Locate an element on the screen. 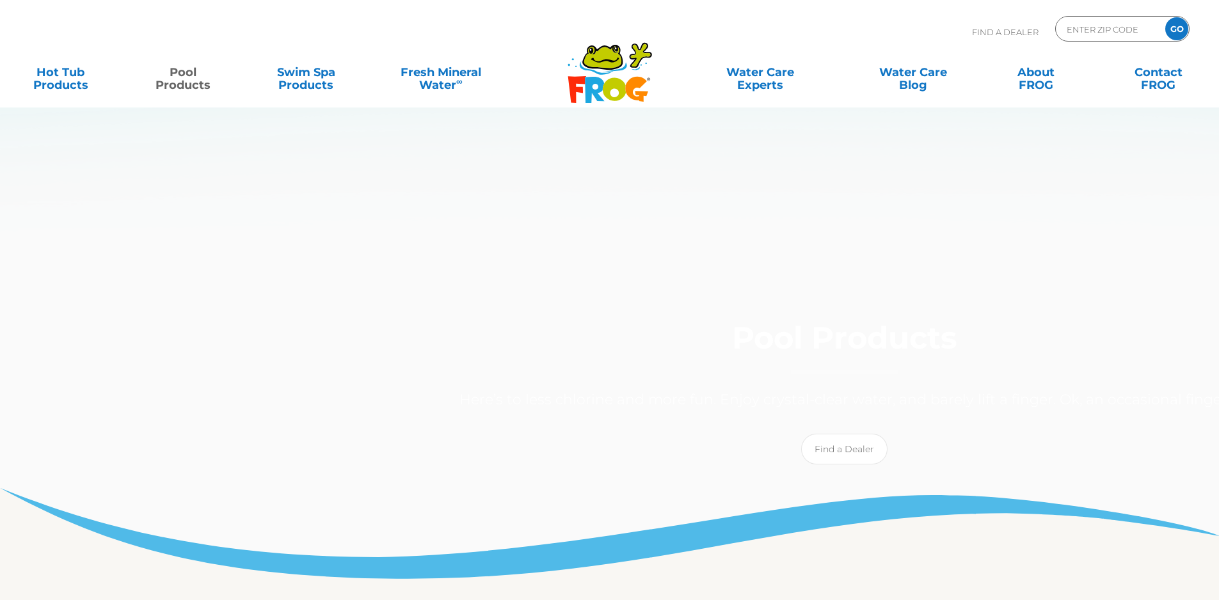 The height and width of the screenshot is (600, 1219). a: PoolProducts is located at coordinates (183, 72).